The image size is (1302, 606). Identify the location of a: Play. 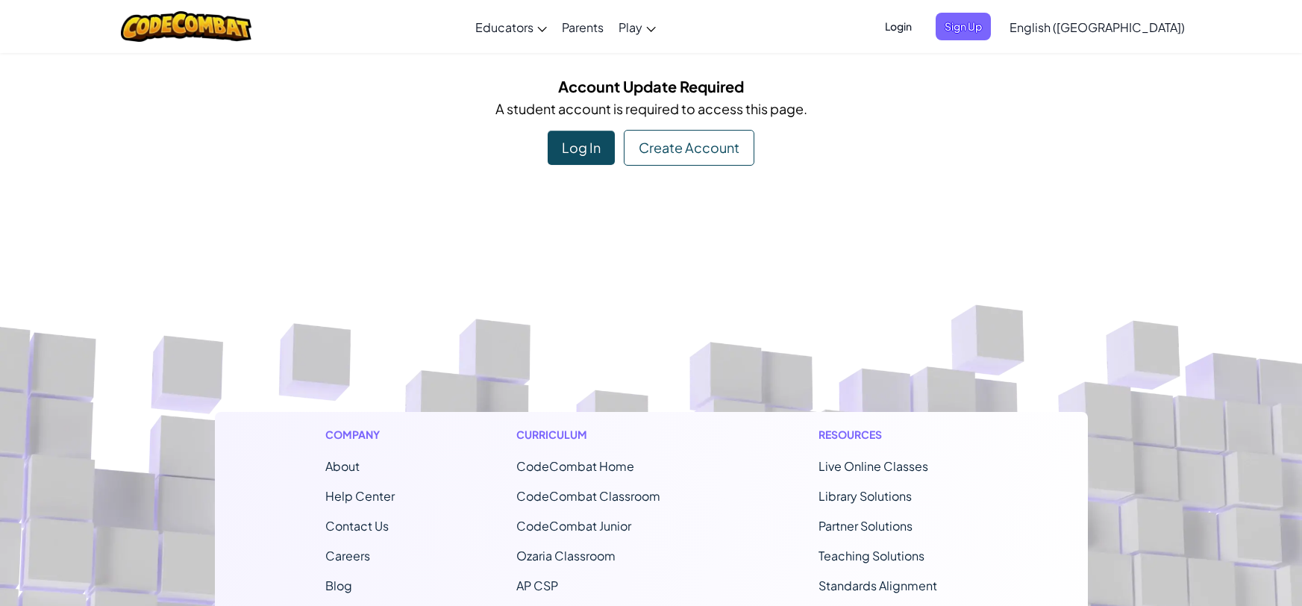
(637, 27).